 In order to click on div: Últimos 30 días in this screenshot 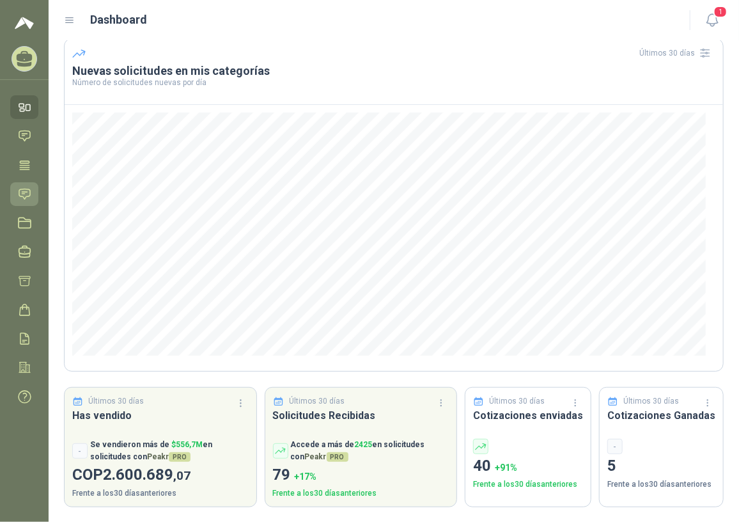, I will do `click(677, 53)`.